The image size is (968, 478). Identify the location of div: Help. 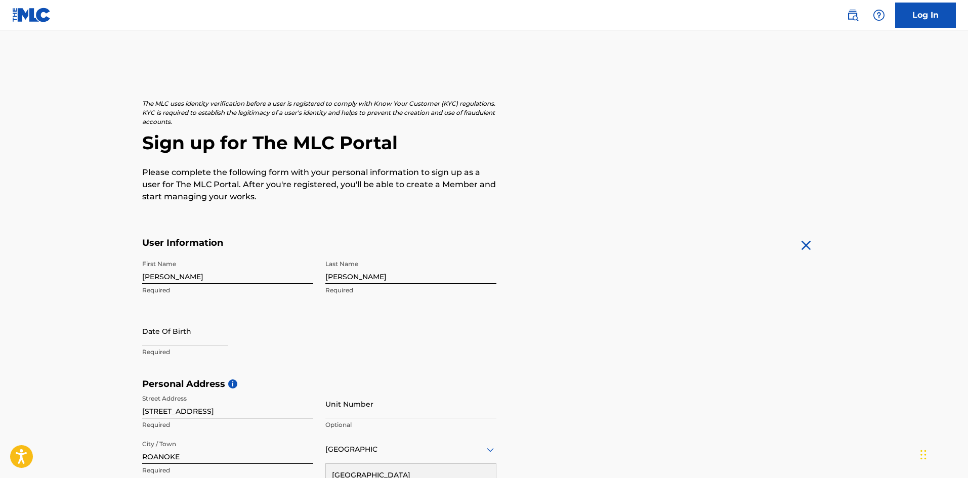
(879, 15).